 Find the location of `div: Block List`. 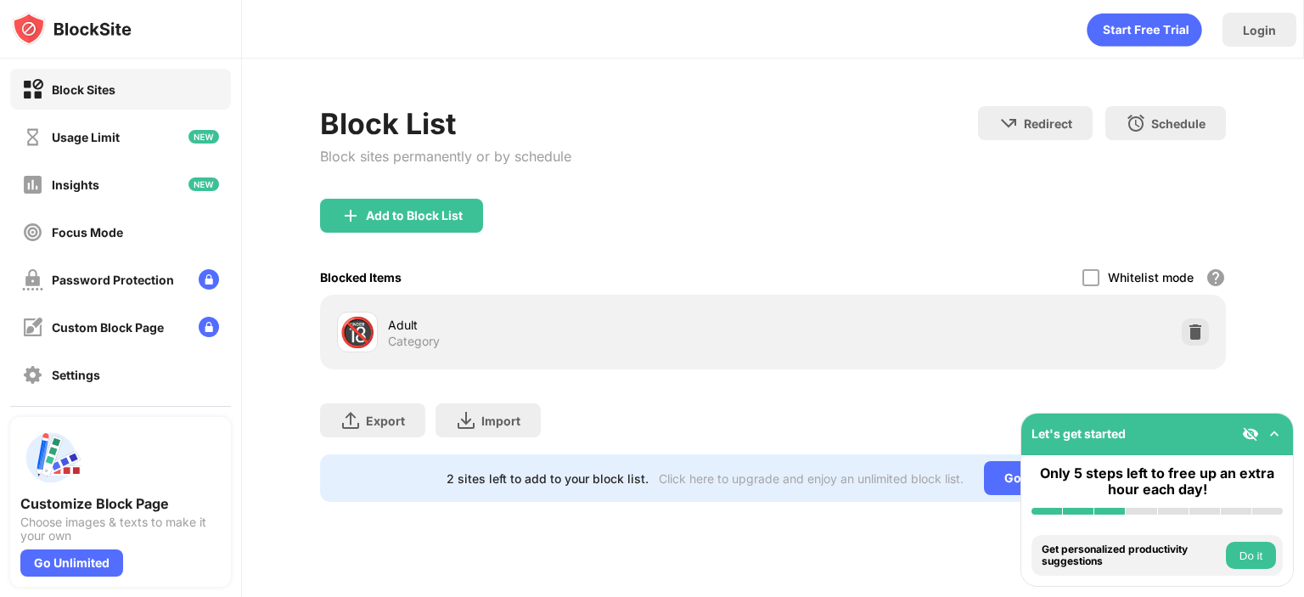

div: Block List is located at coordinates (446, 123).